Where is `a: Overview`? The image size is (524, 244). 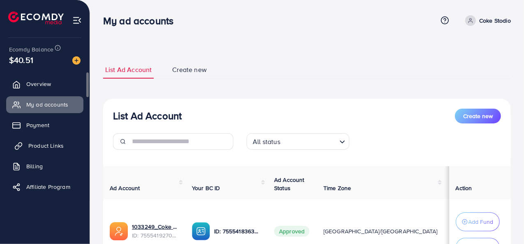 a: Overview is located at coordinates (45, 84).